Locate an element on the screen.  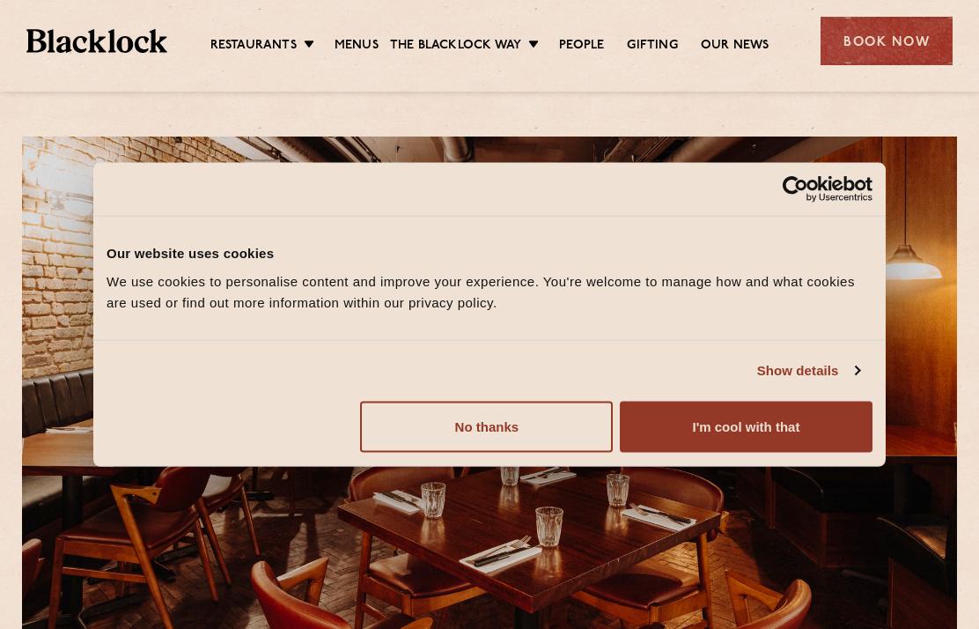
a: Gifting is located at coordinates (651, 46).